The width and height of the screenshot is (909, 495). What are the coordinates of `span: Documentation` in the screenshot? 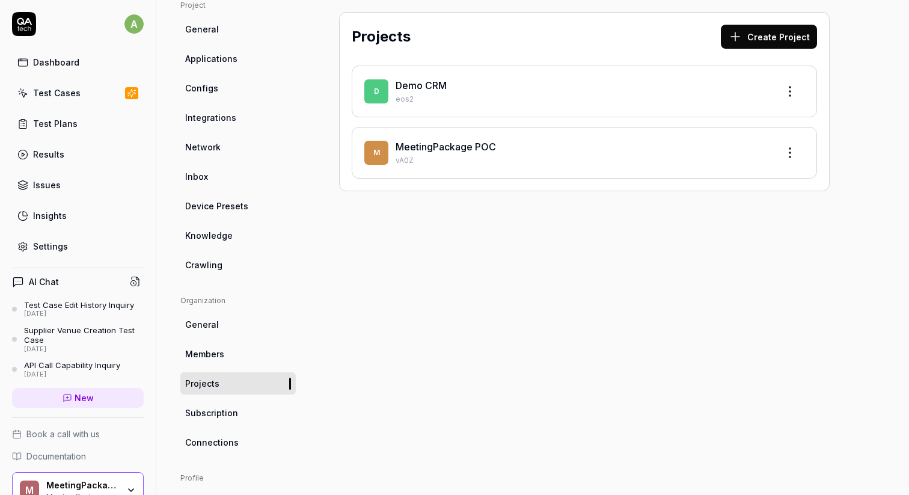 It's located at (56, 456).